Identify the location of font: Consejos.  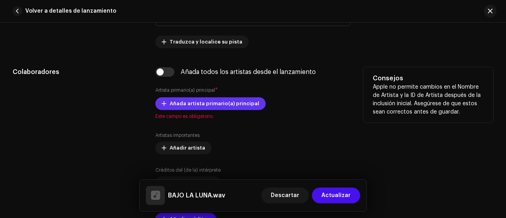
(387, 78).